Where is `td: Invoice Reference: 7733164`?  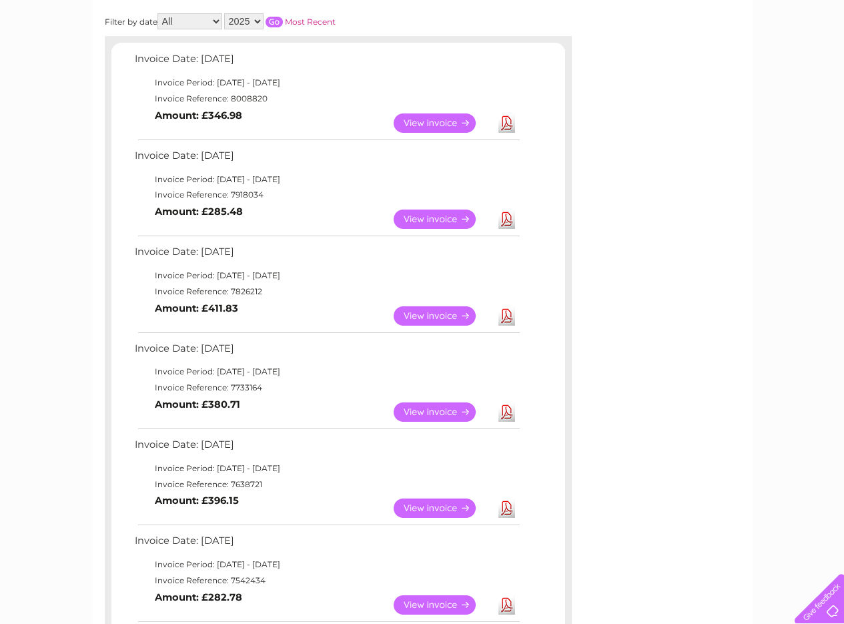 td: Invoice Reference: 7733164 is located at coordinates (326, 388).